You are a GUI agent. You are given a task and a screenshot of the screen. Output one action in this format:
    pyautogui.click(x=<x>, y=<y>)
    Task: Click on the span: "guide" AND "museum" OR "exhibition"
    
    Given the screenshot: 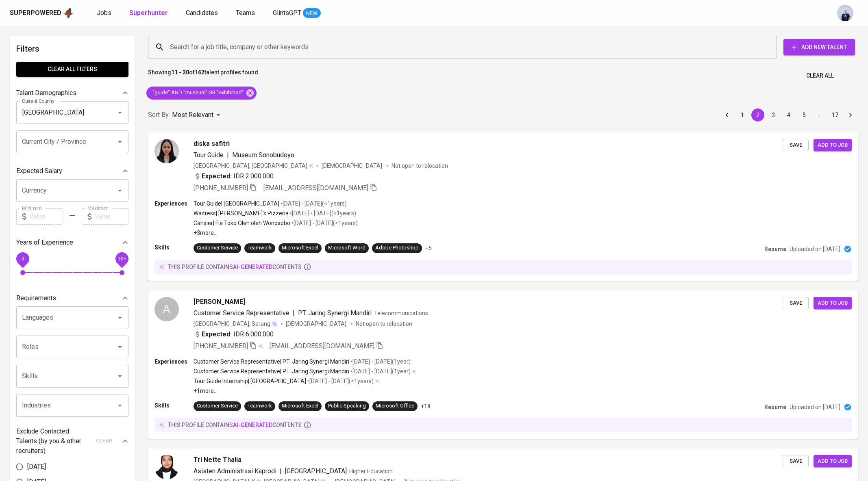 What is the action you would take?
    pyautogui.click(x=197, y=93)
    